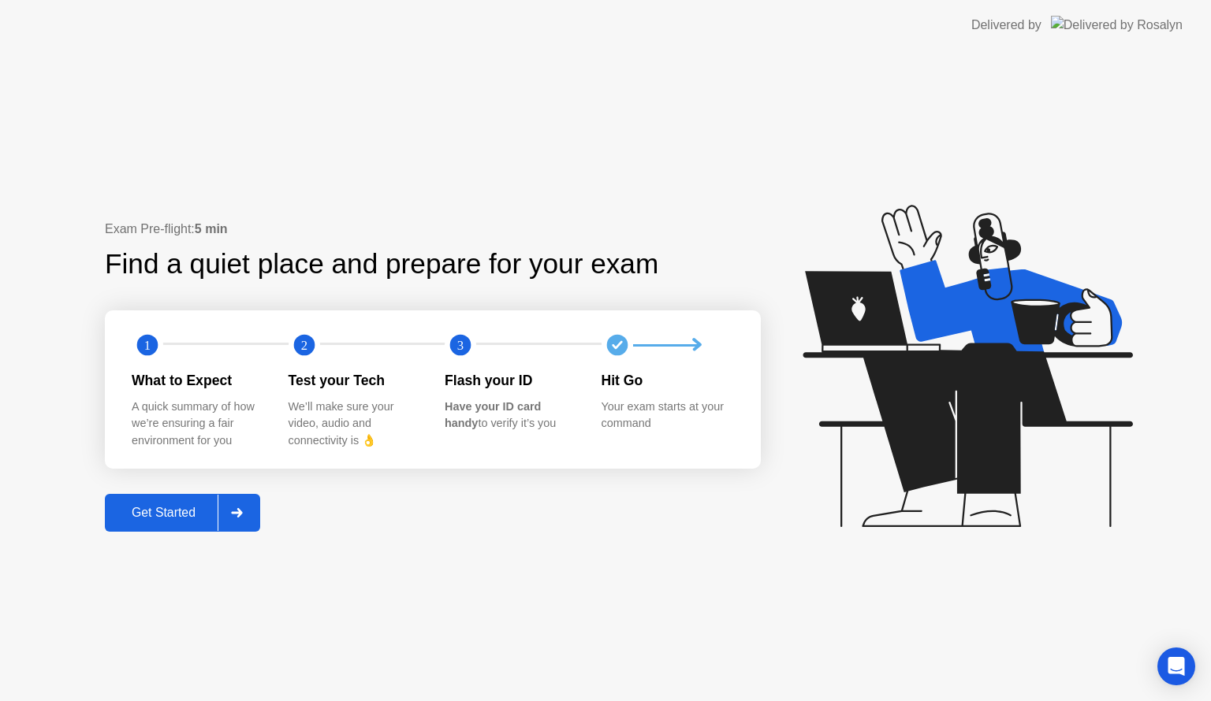 The height and width of the screenshot is (701, 1211). I want to click on div: Flash your ID, so click(510, 381).